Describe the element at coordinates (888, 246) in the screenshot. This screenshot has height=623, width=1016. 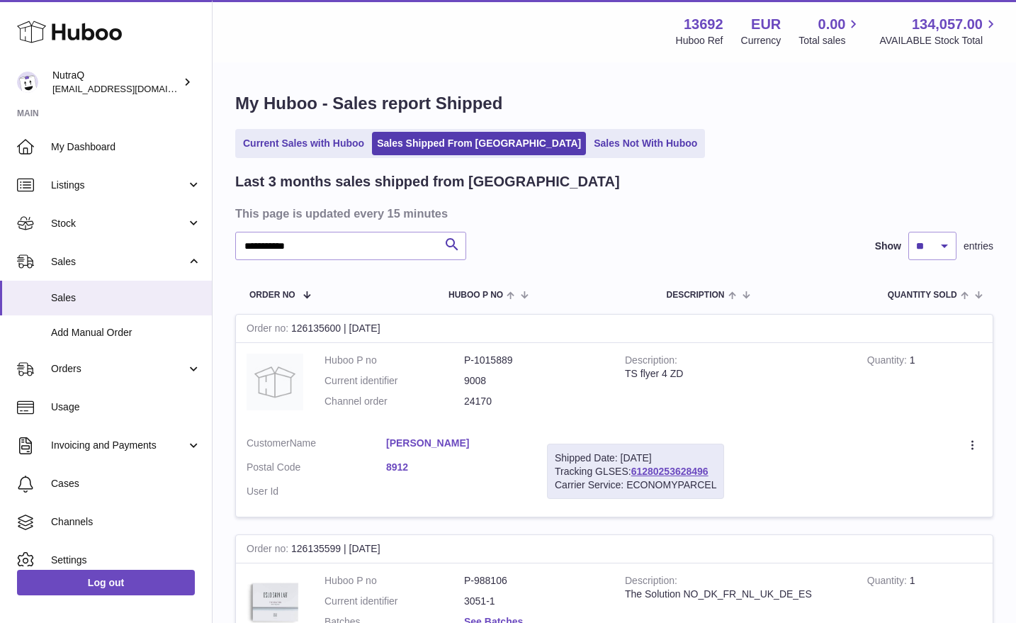
I see `label: Show` at that location.